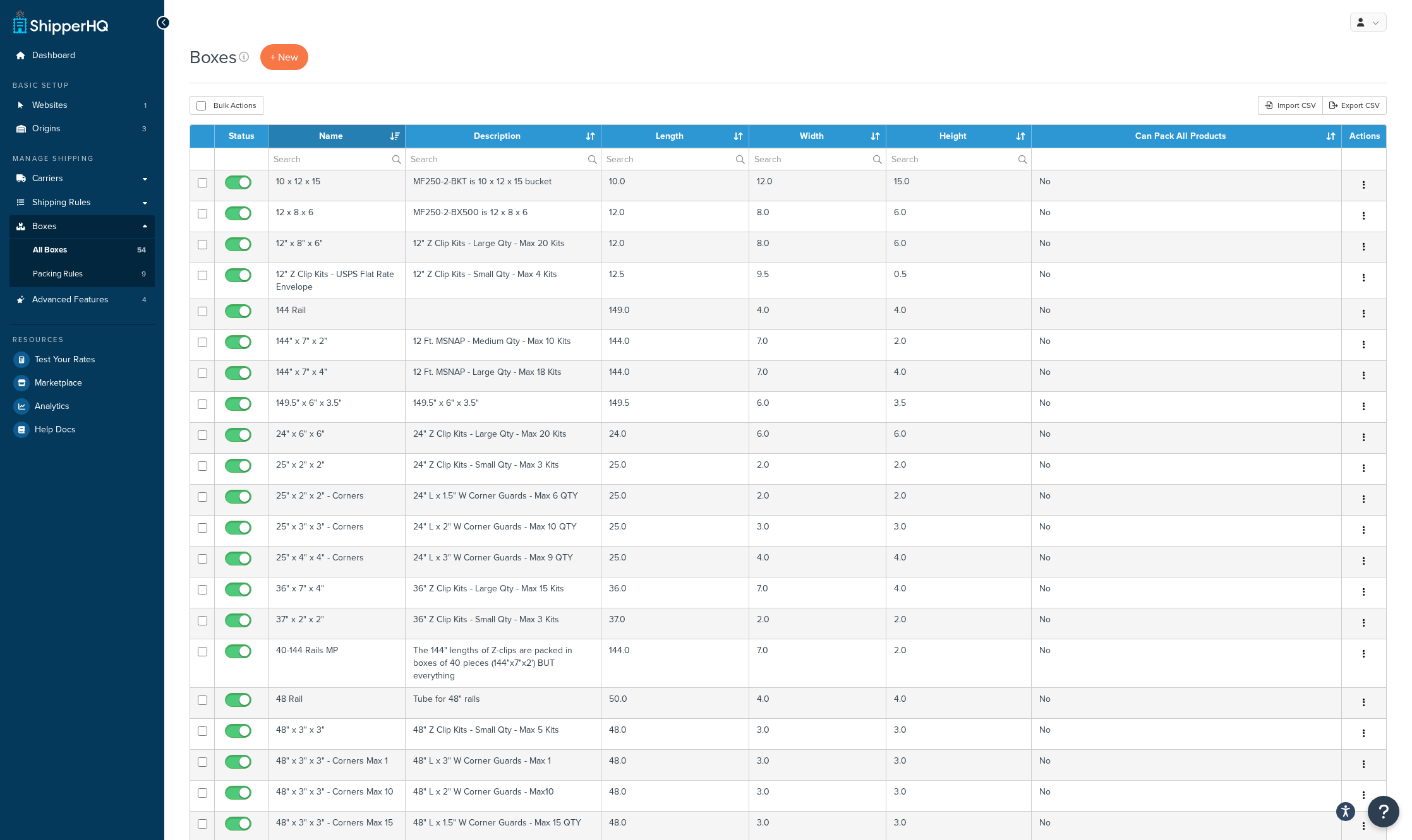 The height and width of the screenshot is (840, 1412). I want to click on td: 25" x 3" x 3" - Corners, so click(337, 530).